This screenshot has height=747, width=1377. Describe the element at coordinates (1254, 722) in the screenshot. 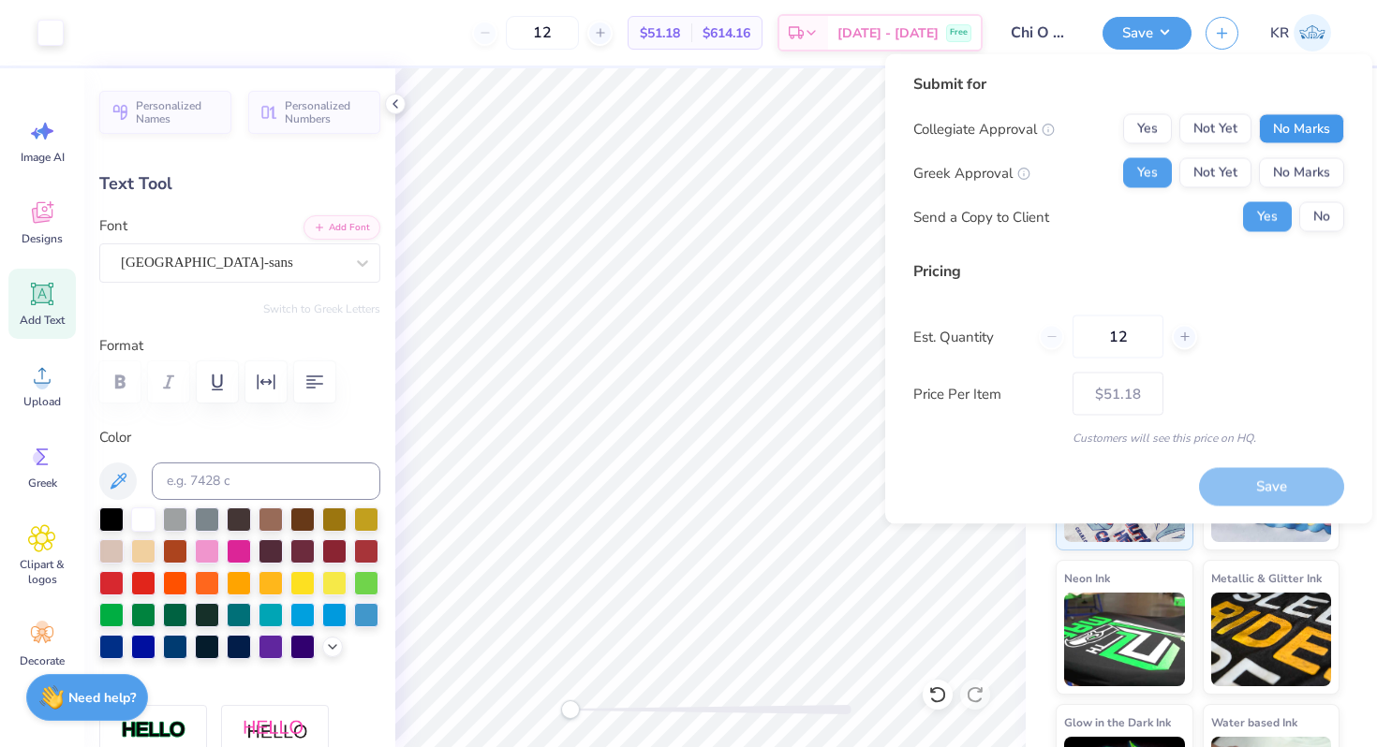

I see `span: Water based Ink` at that location.